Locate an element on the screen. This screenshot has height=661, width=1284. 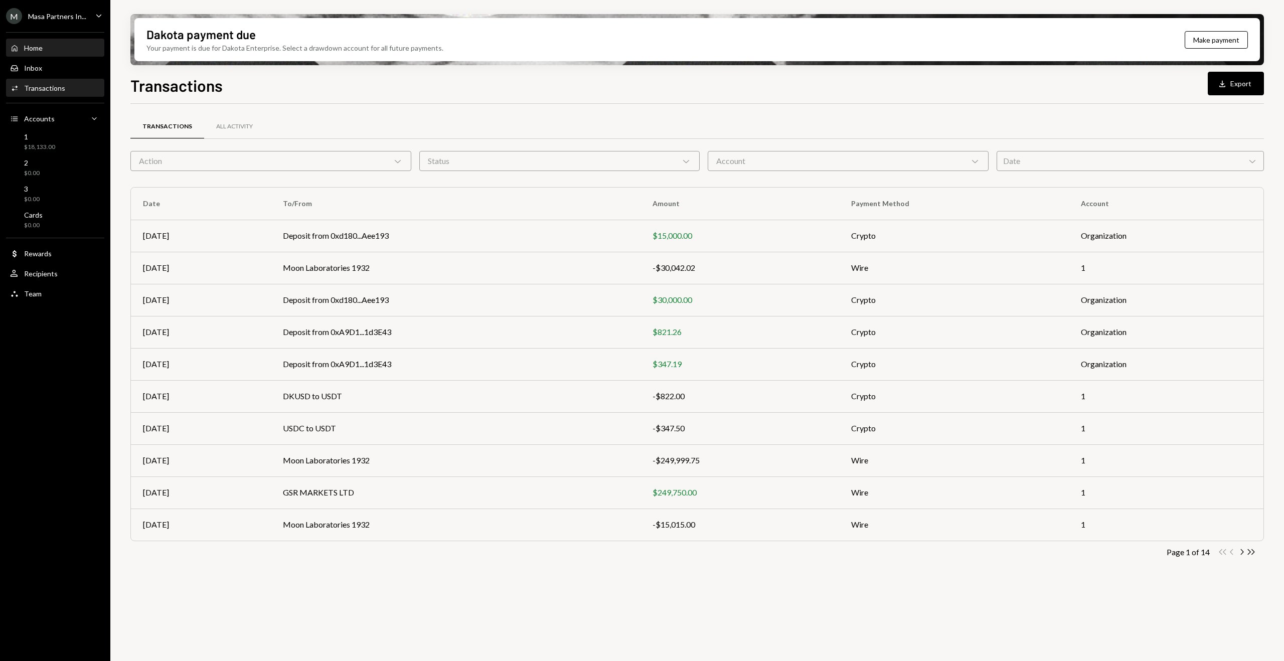
h1: Transactions is located at coordinates (177, 85).